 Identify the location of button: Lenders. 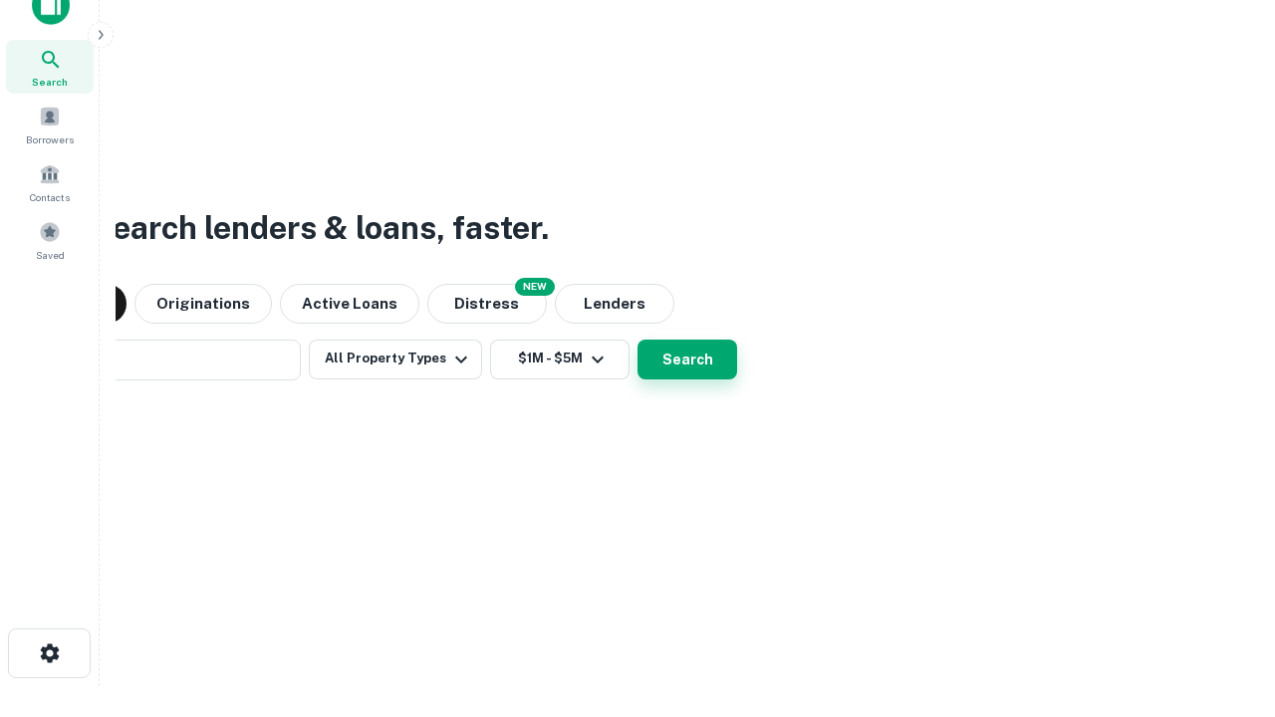
(614, 304).